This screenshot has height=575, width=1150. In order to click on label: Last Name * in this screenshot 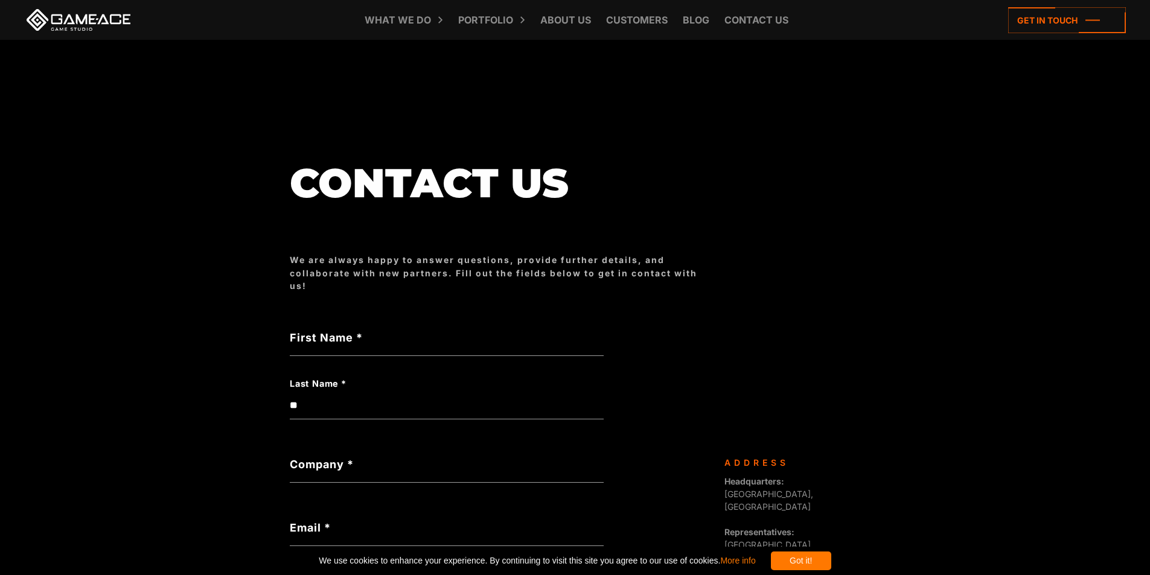, I will do `click(415, 384)`.